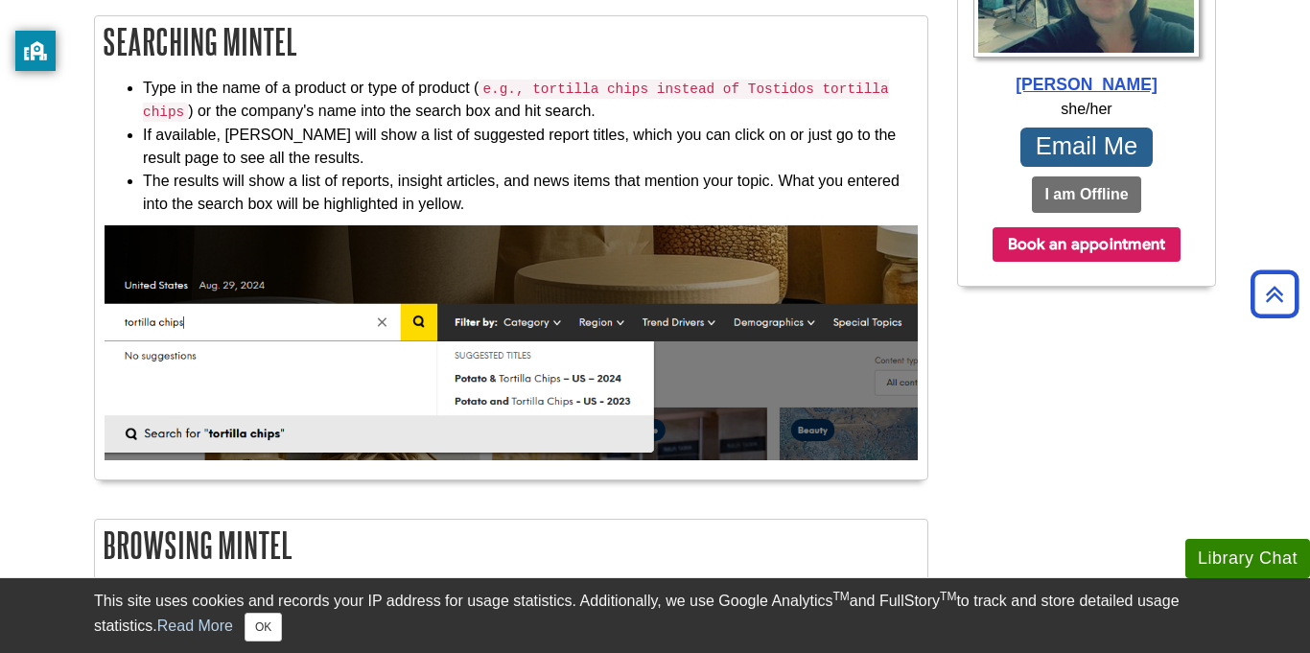 This screenshot has width=1310, height=653. Describe the element at coordinates (530, 193) in the screenshot. I see `li: The results will show a list of reports, insight articles, and news items that mention your topic...` at that location.